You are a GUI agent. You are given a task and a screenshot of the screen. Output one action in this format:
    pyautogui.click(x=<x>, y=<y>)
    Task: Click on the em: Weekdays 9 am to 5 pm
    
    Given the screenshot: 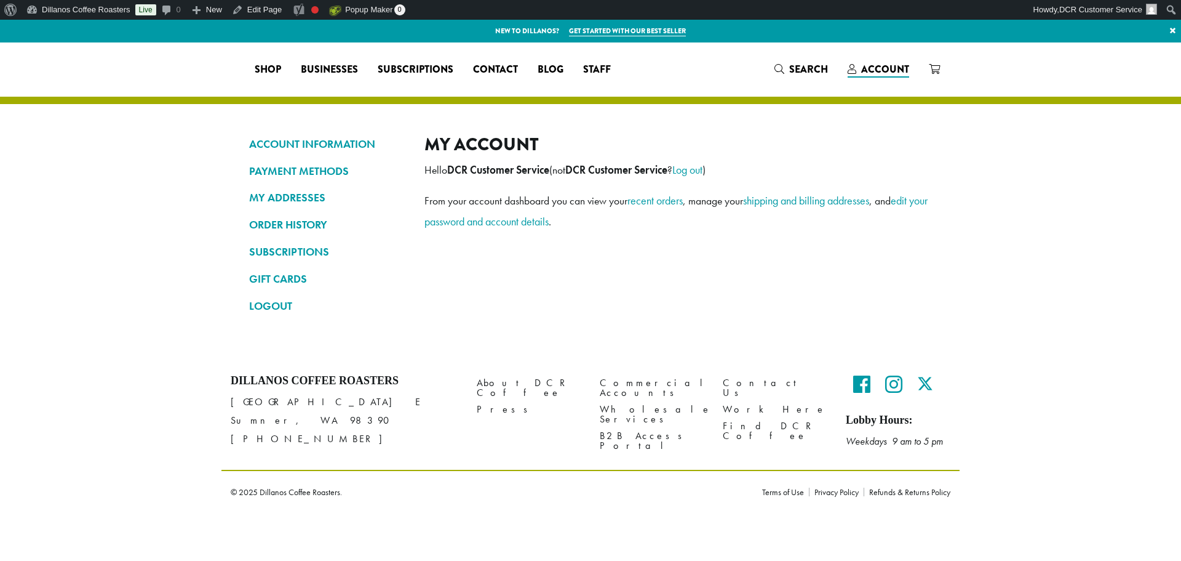 What is the action you would take?
    pyautogui.click(x=895, y=441)
    